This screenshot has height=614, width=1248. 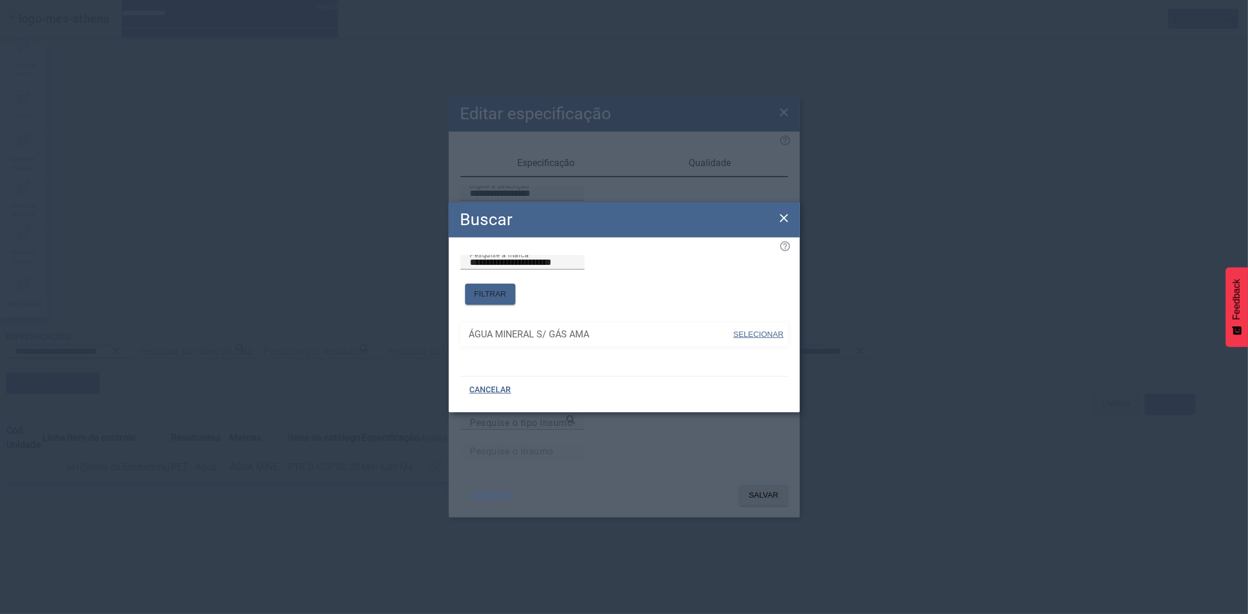 I want to click on span: SALVAR, so click(x=764, y=496).